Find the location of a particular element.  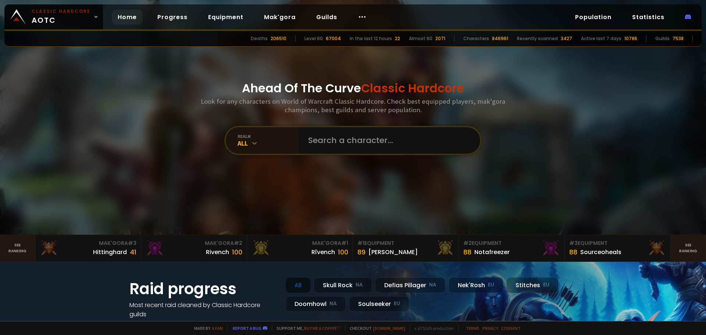

div: Deaths is located at coordinates (259, 39).